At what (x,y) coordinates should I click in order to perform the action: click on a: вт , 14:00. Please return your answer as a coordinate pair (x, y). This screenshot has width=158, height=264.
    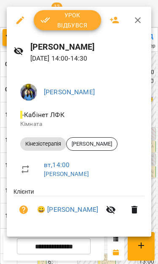
    Looking at the image, I should click on (57, 165).